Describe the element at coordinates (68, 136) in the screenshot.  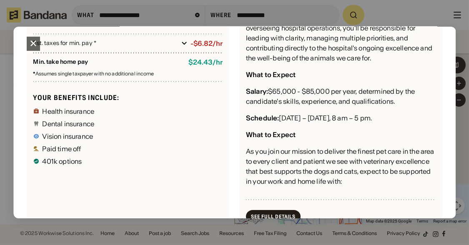
I see `div: Vision insurance` at that location.